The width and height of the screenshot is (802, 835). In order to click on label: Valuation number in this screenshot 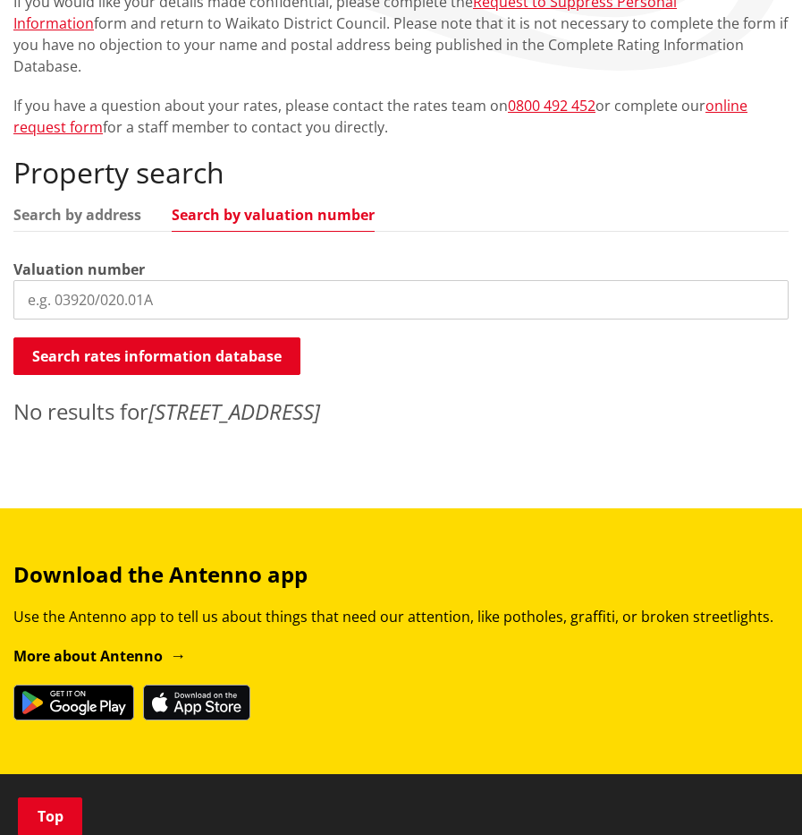, I will do `click(79, 269)`.